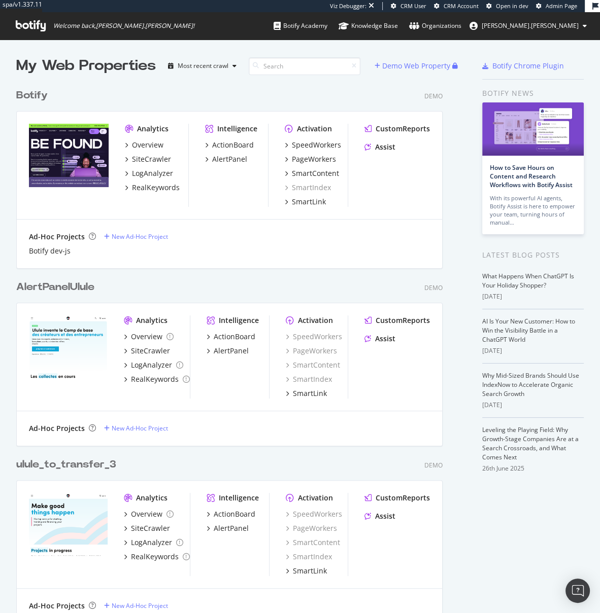  What do you see at coordinates (556, 6) in the screenshot?
I see `a: Admin Page` at bounding box center [556, 6].